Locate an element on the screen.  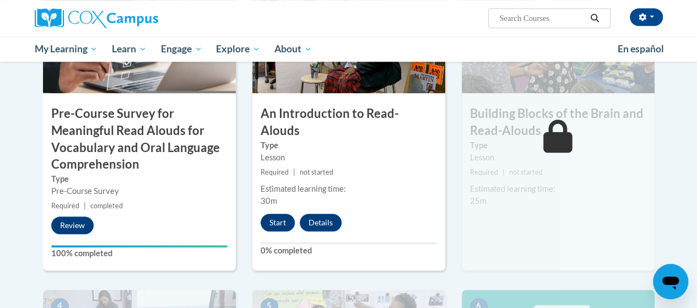
div: Pre-Course Survey is located at coordinates (139, 191).